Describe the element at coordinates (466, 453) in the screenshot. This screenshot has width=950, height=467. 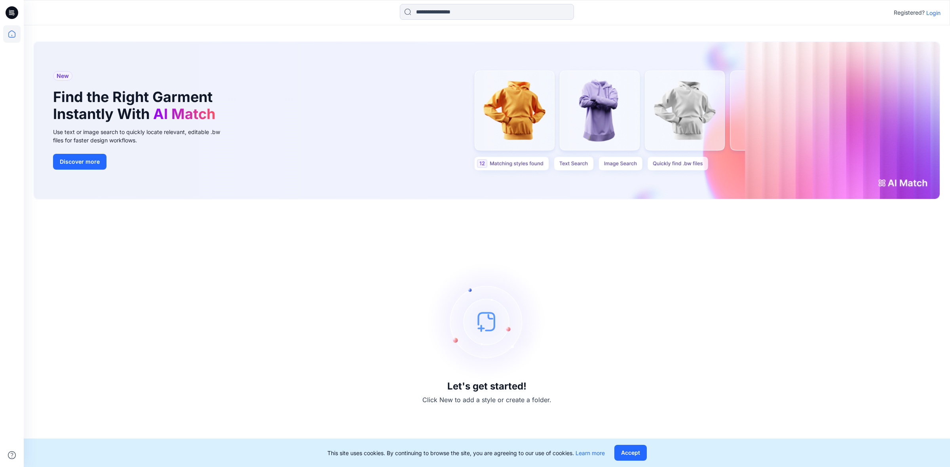
I see `p: This site uses cookies. By continuing to browse the site, you are agreeing to our use of cookies.` at that location.